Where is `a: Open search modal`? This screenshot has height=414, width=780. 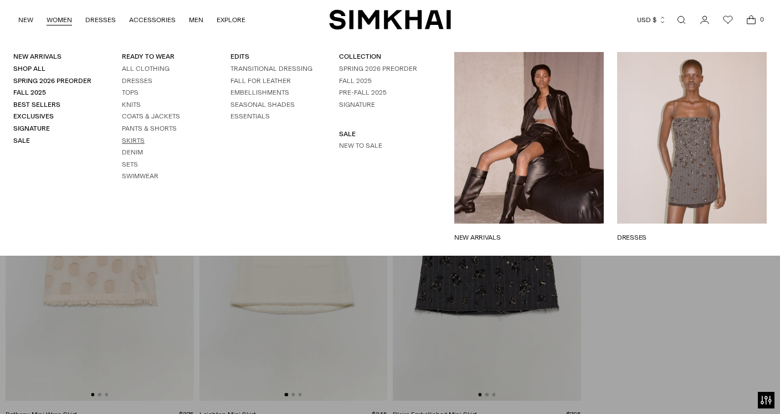
a: Open search modal is located at coordinates (681, 20).